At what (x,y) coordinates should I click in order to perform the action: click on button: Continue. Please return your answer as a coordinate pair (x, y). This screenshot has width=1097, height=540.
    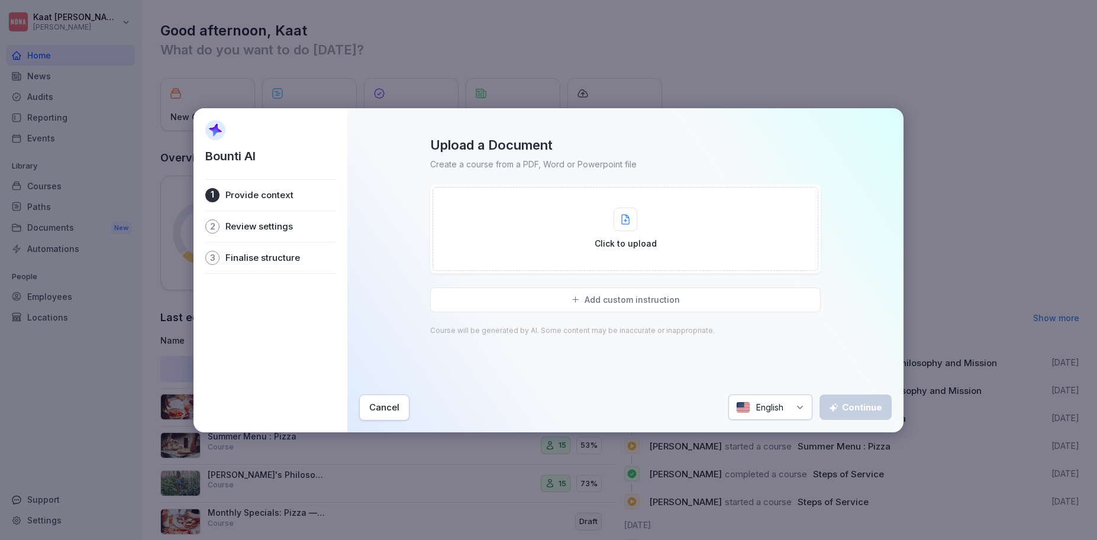
    Looking at the image, I should click on (855, 407).